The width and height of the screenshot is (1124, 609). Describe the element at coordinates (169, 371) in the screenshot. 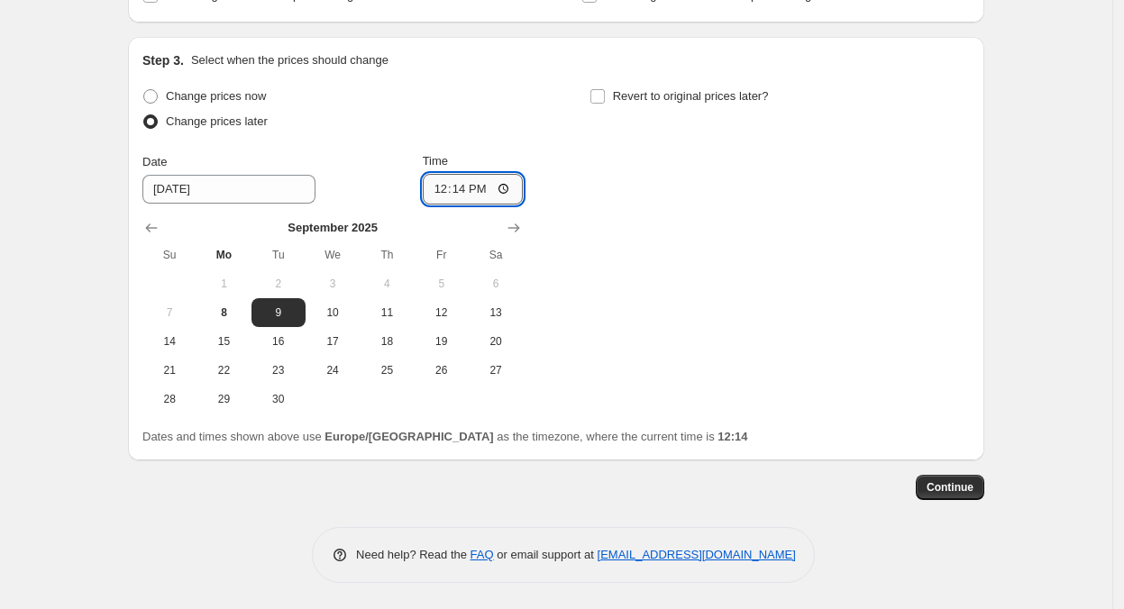

I see `button: Sunday September 21 2025` at that location.